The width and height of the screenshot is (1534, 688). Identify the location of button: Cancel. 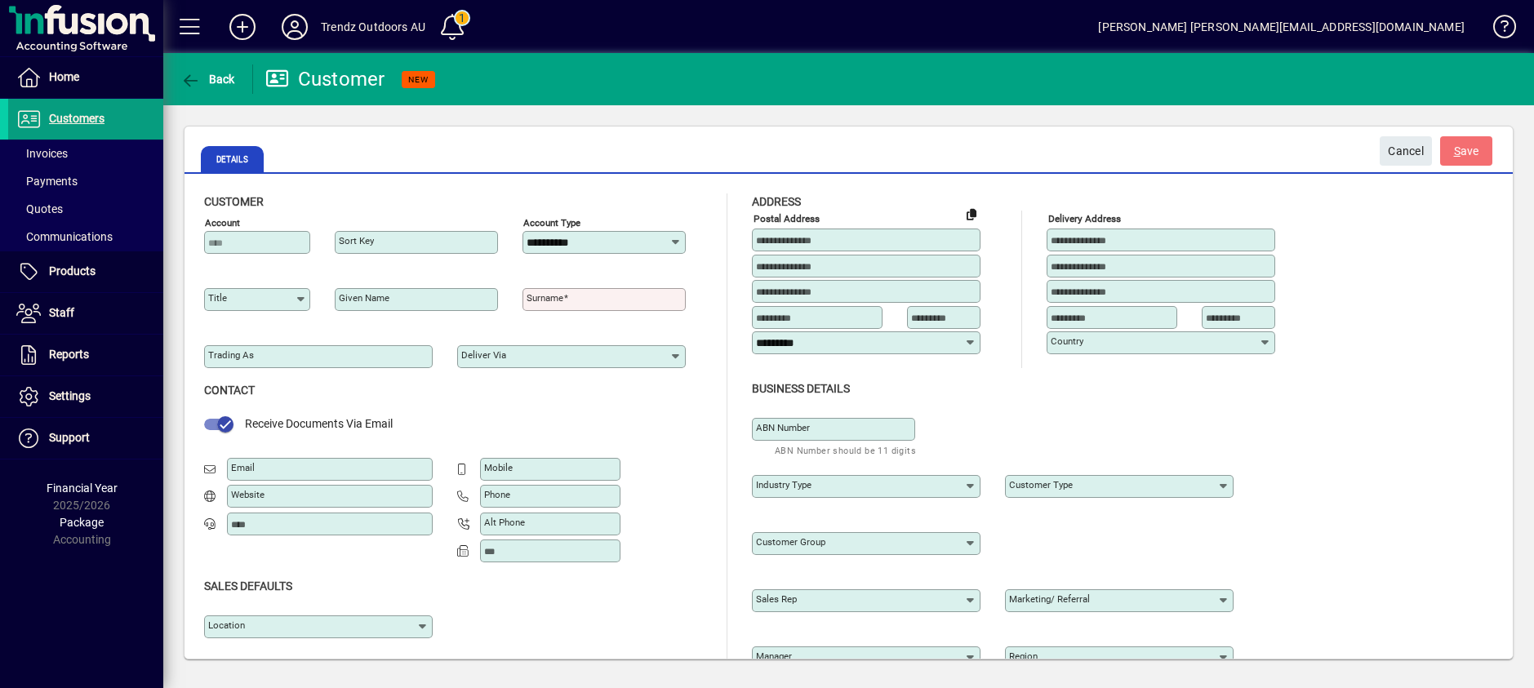
(1405, 151).